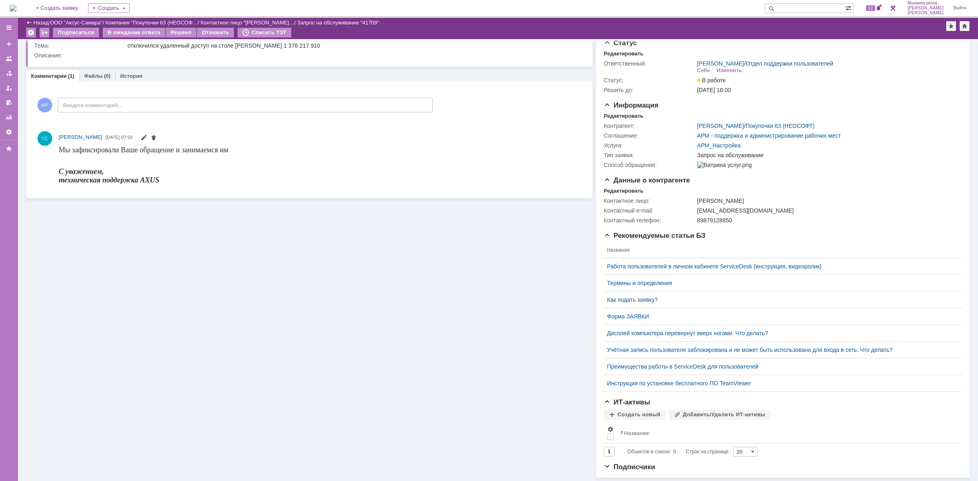 The width and height of the screenshot is (978, 481). Describe the element at coordinates (780, 317) in the screenshot. I see `div: Форма ЗАЯВКИ` at that location.